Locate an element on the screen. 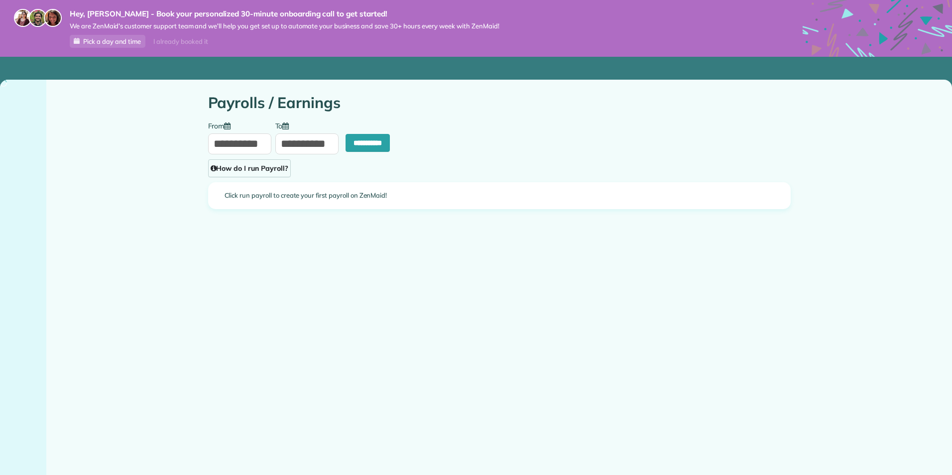 This screenshot has width=952, height=475. div: I already booked it is located at coordinates (180, 41).